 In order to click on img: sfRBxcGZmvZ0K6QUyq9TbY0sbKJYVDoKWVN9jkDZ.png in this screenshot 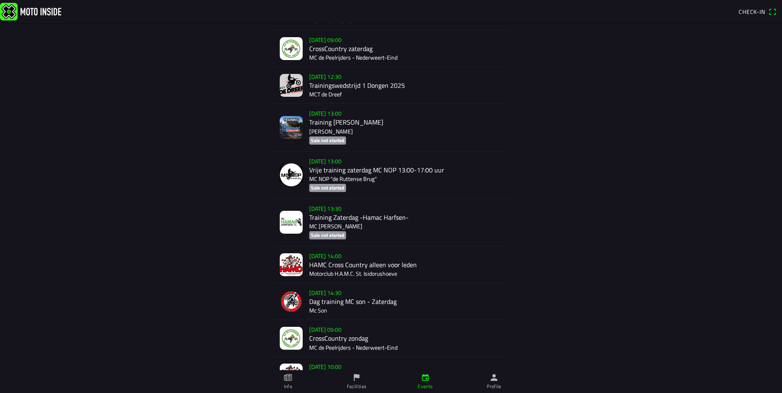, I will do `click(291, 302)`.